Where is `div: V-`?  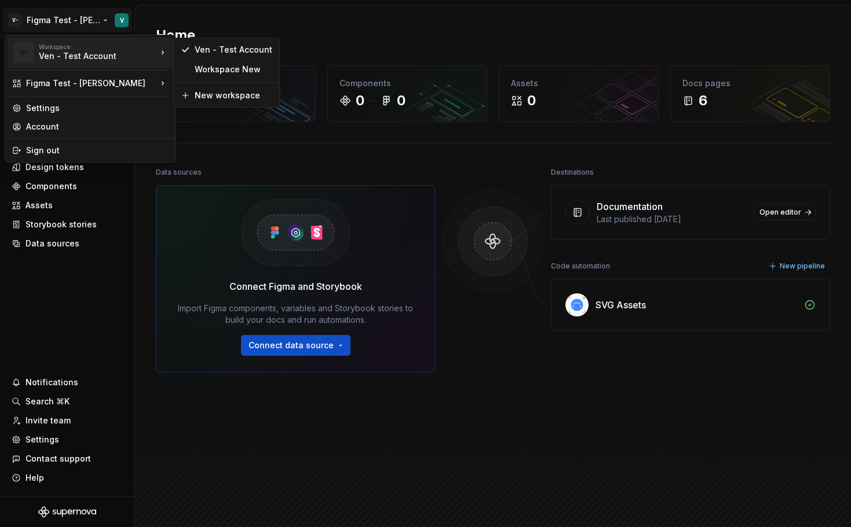
div: V- is located at coordinates (24, 53).